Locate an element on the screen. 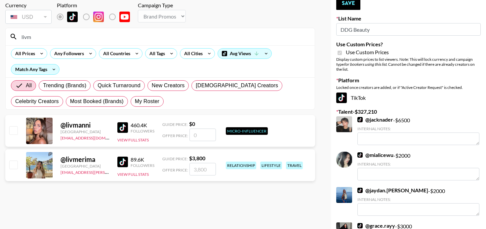 This screenshot has width=486, height=229. label: List Name is located at coordinates (409, 19).